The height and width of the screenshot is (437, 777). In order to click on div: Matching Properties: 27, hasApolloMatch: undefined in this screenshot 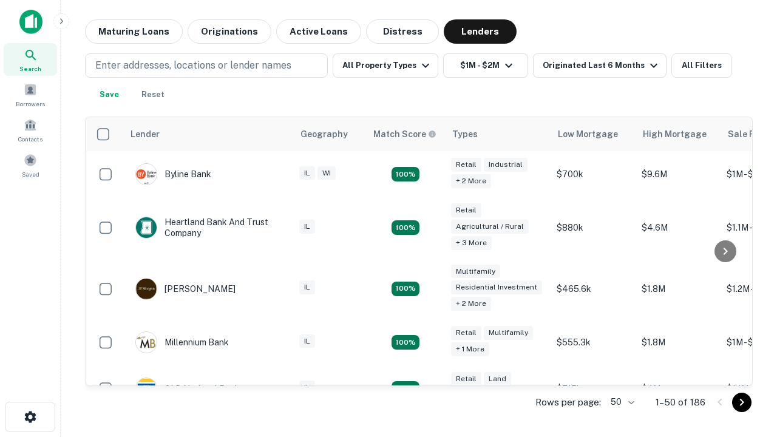, I will do `click(405, 289)`.